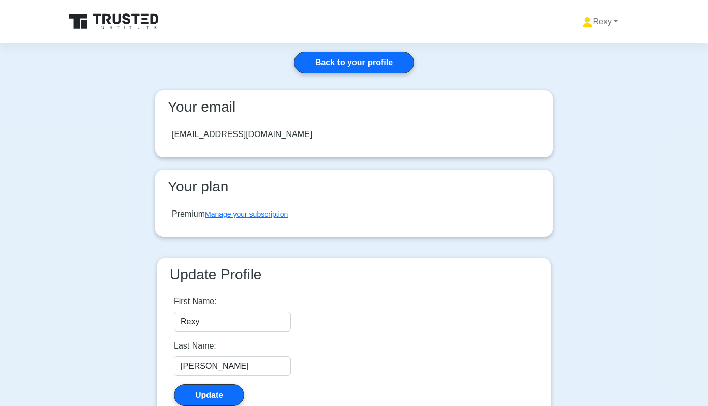 The image size is (708, 406). Describe the element at coordinates (354, 63) in the screenshot. I see `a: Back to your profile` at that location.